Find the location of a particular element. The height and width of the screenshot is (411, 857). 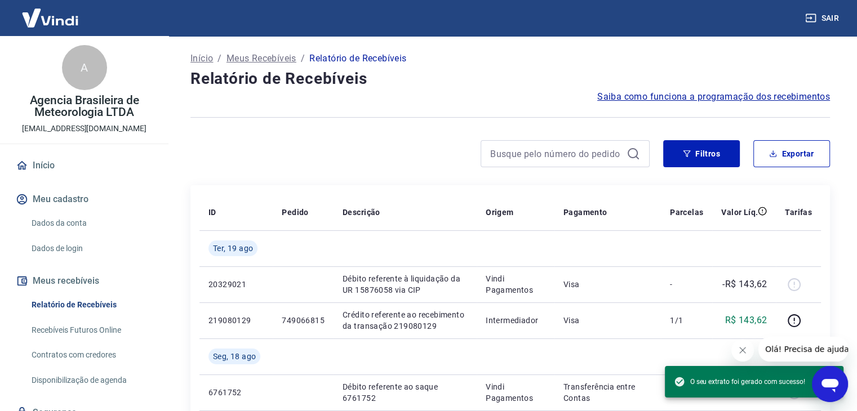

button: Meus recebíveis is located at coordinates (84, 281).